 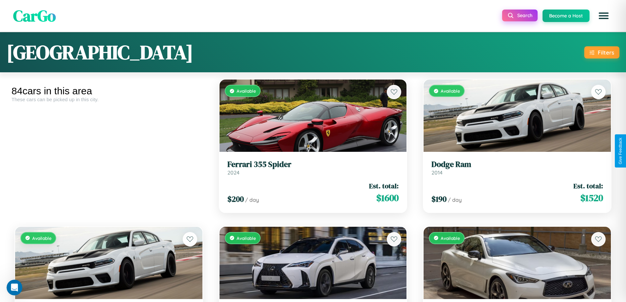 What do you see at coordinates (236, 199) in the screenshot?
I see `span: $ 200` at bounding box center [236, 199].